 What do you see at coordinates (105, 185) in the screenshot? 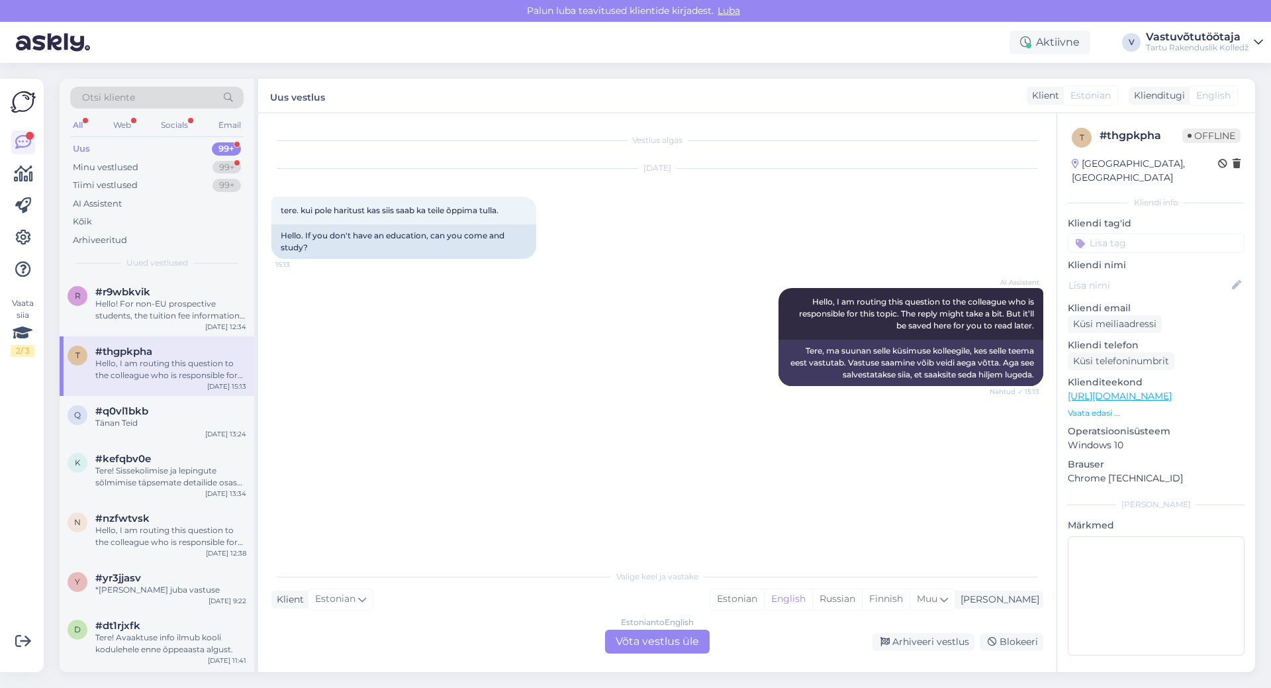
I see `div: Tiimi vestlused` at bounding box center [105, 185].